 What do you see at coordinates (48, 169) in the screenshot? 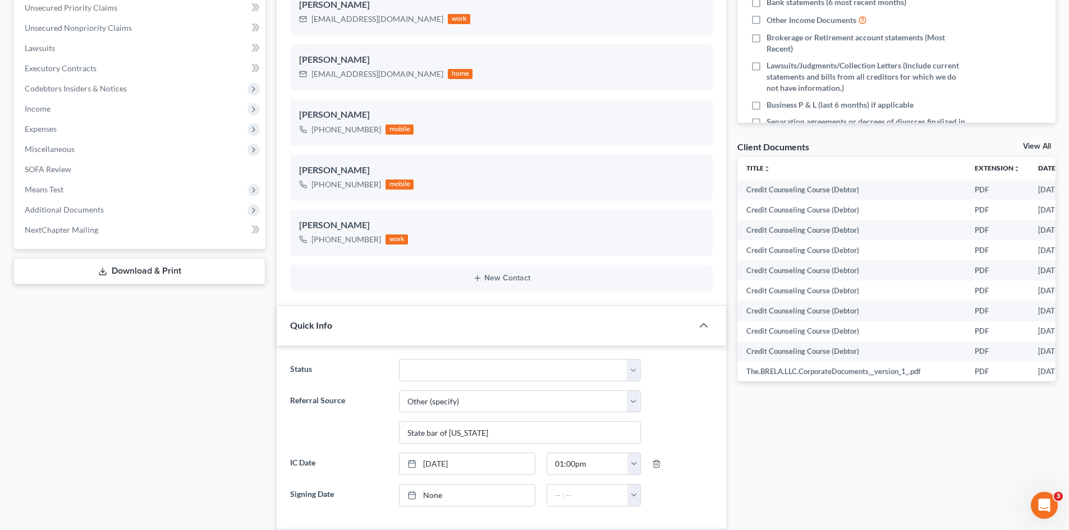
I see `span: SOFA Review` at bounding box center [48, 169].